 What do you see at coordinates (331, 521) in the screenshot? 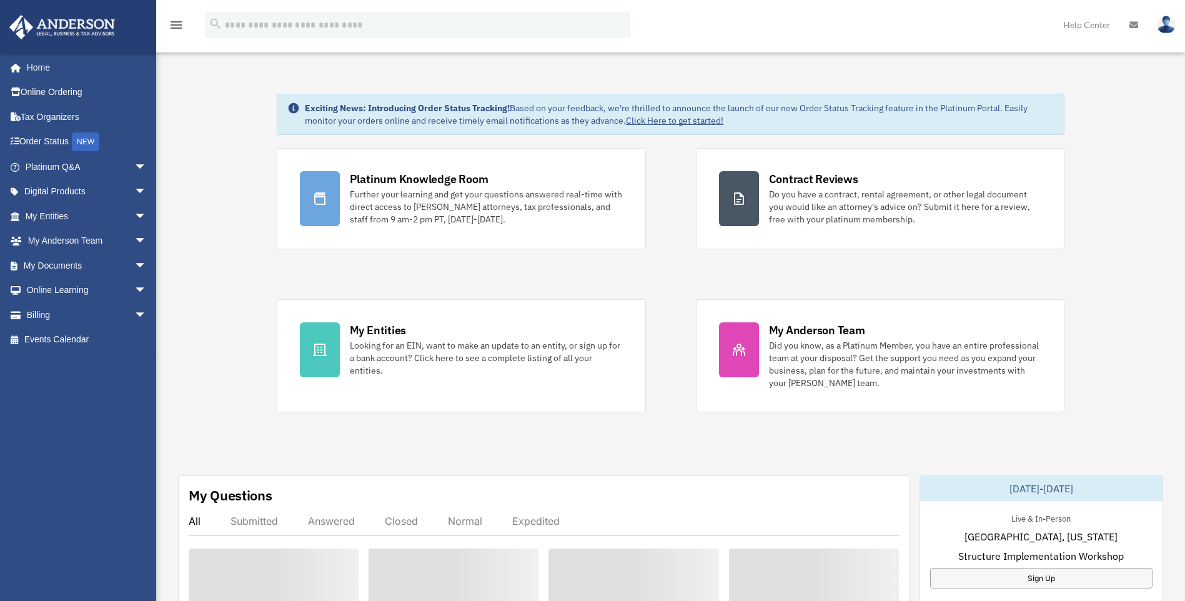
I see `div: Answered` at bounding box center [331, 521].